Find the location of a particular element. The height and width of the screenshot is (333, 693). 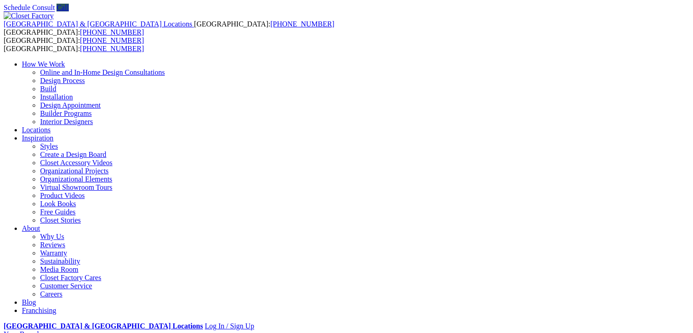

a: Closet Accessory Videos is located at coordinates (76, 162).